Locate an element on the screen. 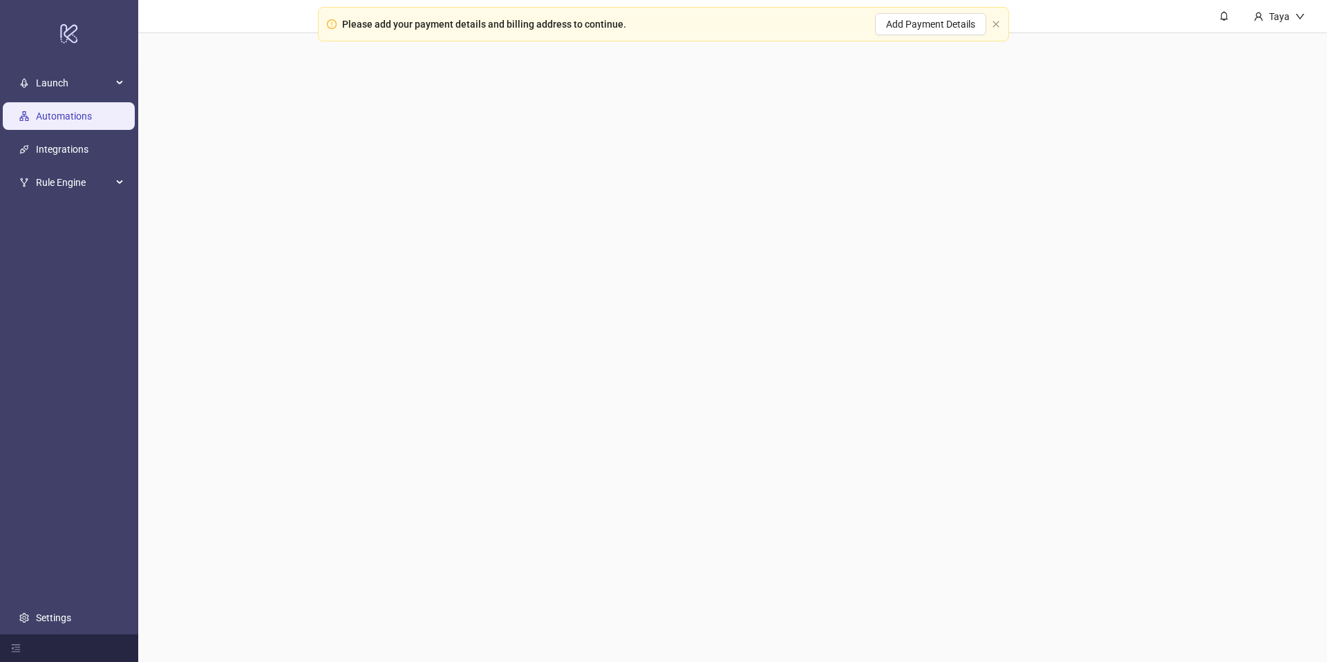 The image size is (1327, 662). span: bell is located at coordinates (1224, 16).